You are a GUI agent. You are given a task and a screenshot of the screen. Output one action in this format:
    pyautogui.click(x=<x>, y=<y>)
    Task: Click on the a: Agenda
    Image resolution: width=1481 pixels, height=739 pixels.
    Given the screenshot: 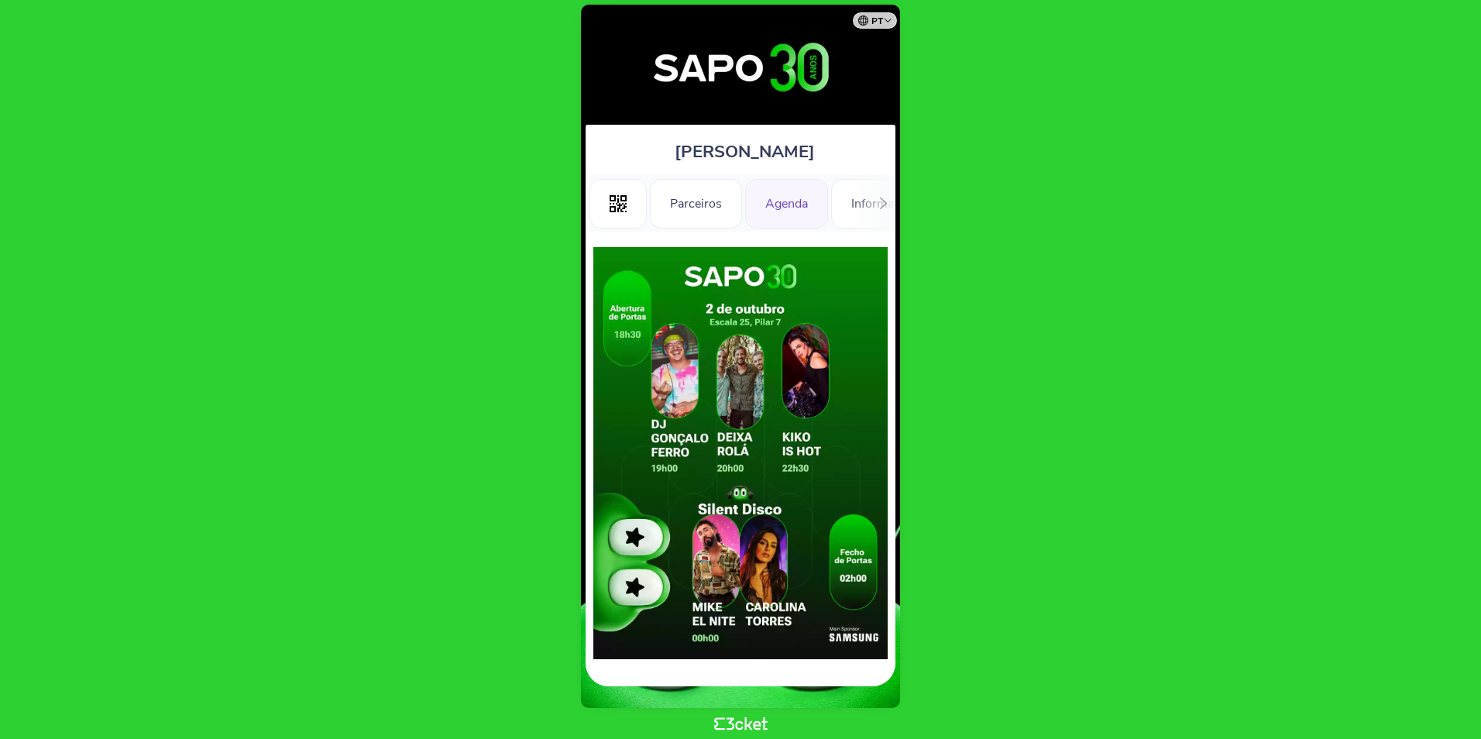 What is the action you would take?
    pyautogui.click(x=786, y=202)
    